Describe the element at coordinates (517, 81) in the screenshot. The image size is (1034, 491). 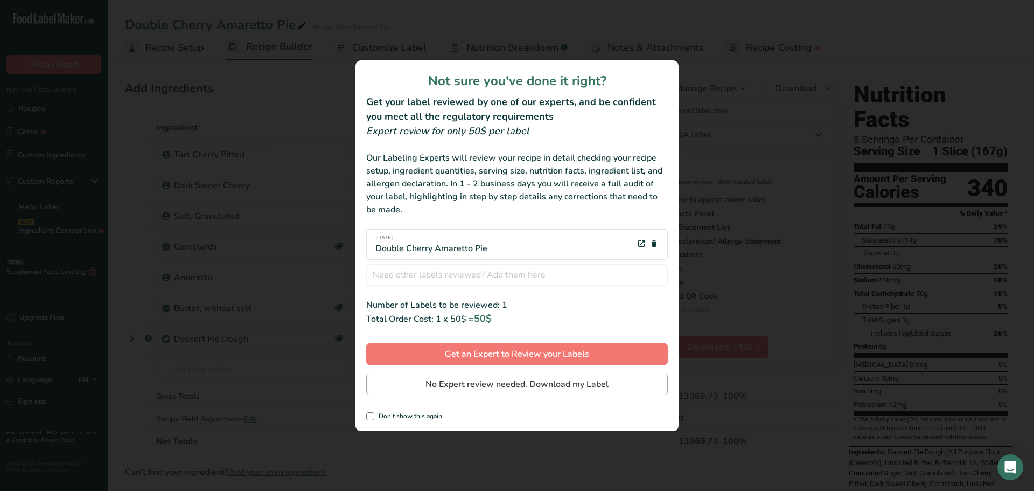
I see `h1: Not sure you've done it right?` at that location.